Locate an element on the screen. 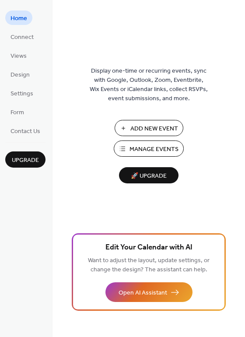 This screenshot has width=245, height=337. button: 🚀 Upgrade is located at coordinates (149, 175).